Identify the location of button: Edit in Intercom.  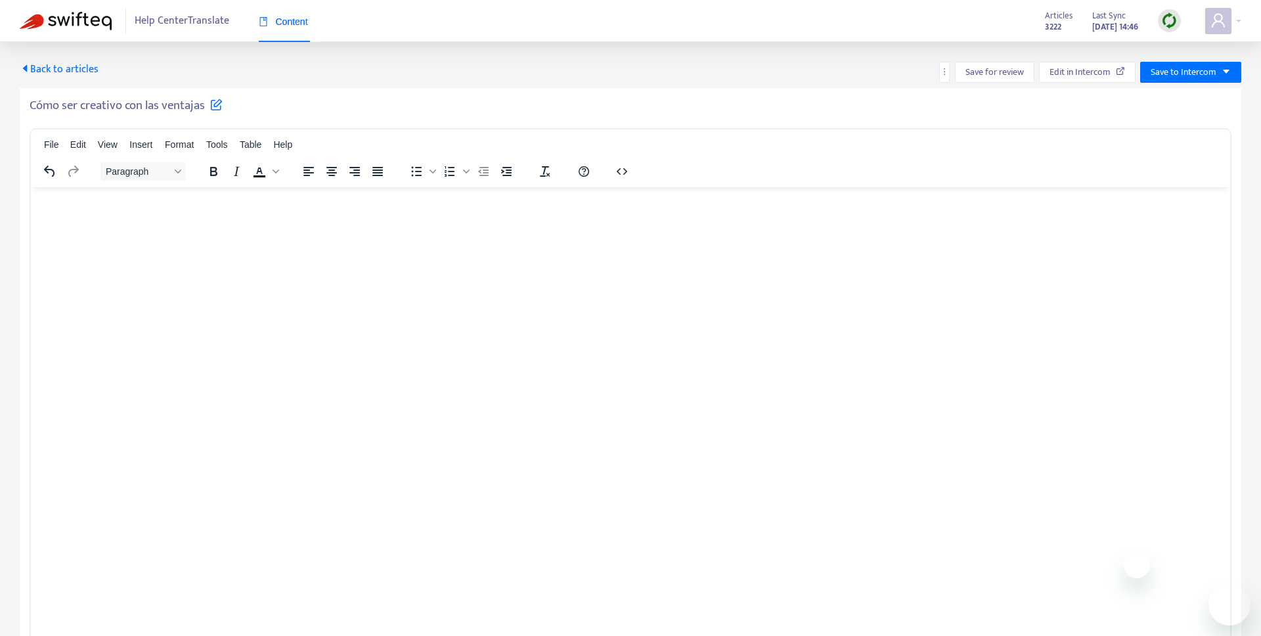
(1087, 72).